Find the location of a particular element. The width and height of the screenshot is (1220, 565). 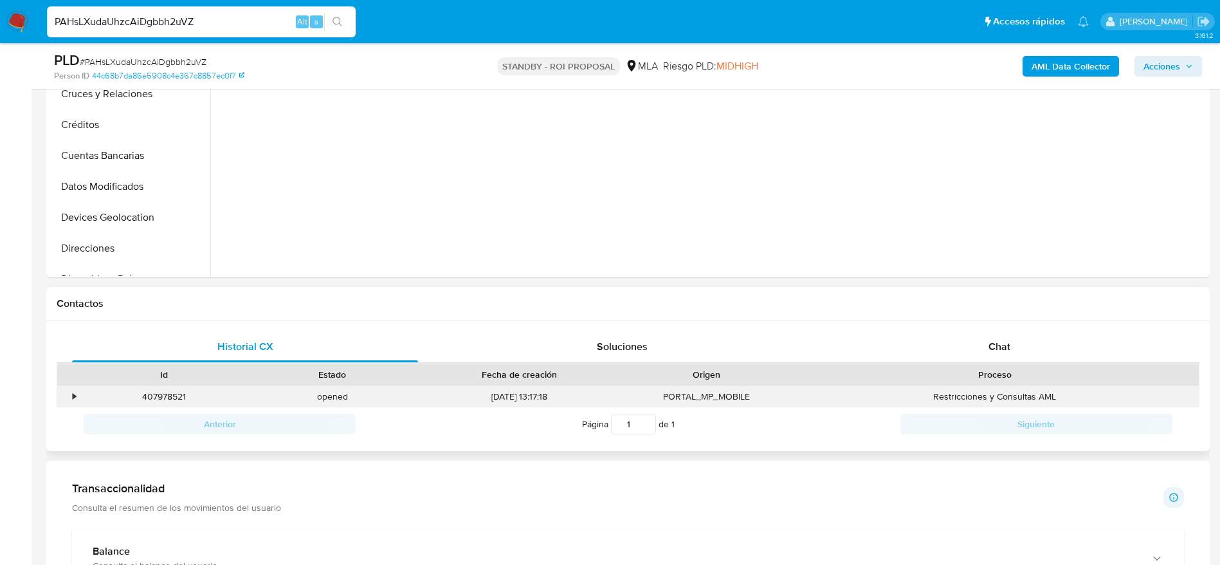

span: Accesos rápidos is located at coordinates (1029, 21).